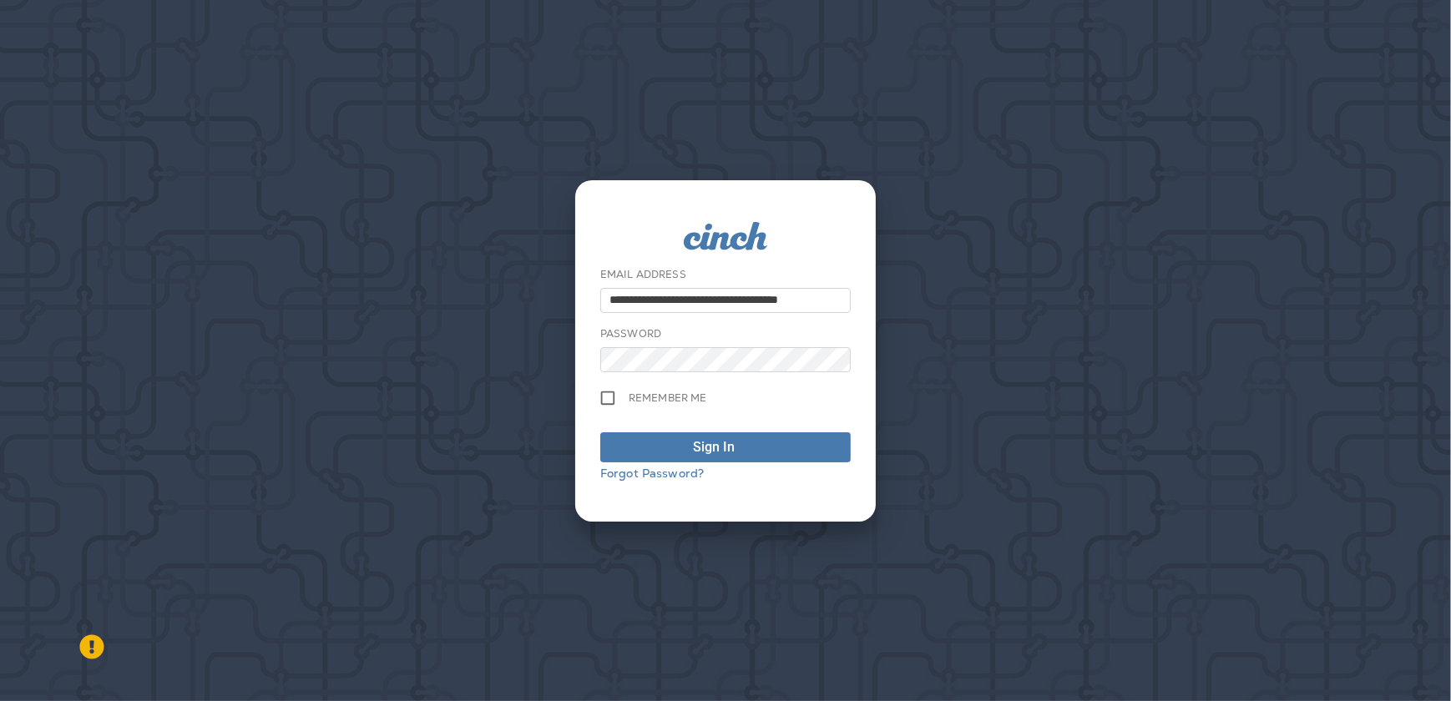 This screenshot has width=1451, height=701. What do you see at coordinates (668, 398) in the screenshot?
I see `span: Remember me` at bounding box center [668, 398].